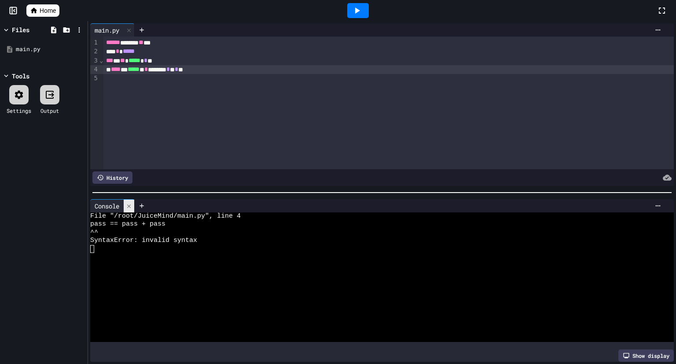 This screenshot has width=676, height=364. What do you see at coordinates (95, 70) in the screenshot?
I see `div: 4` at bounding box center [95, 70].